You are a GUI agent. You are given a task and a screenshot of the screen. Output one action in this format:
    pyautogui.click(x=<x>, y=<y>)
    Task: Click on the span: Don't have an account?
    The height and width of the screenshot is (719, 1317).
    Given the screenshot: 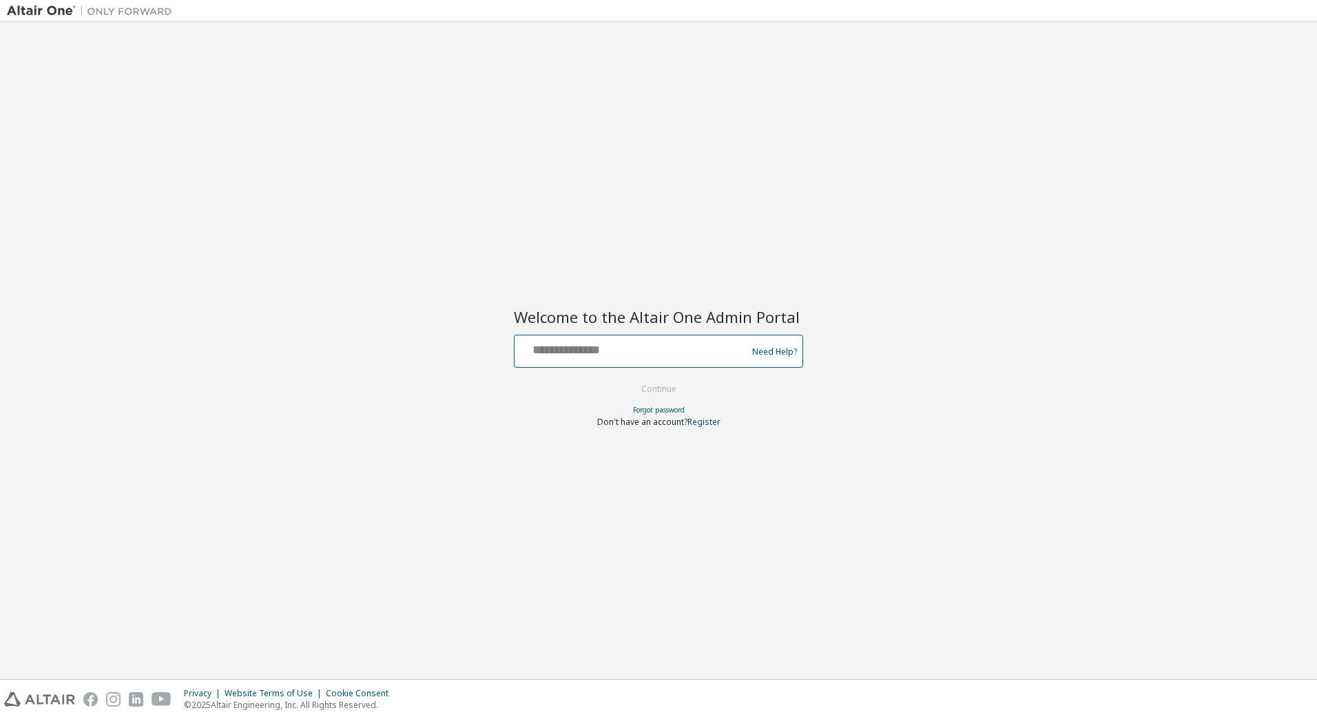 What is the action you would take?
    pyautogui.click(x=642, y=422)
    